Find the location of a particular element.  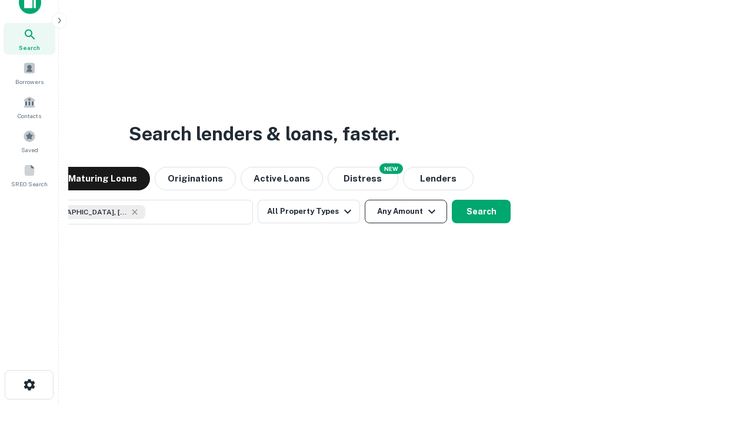

a: SREO Search is located at coordinates (29, 175).